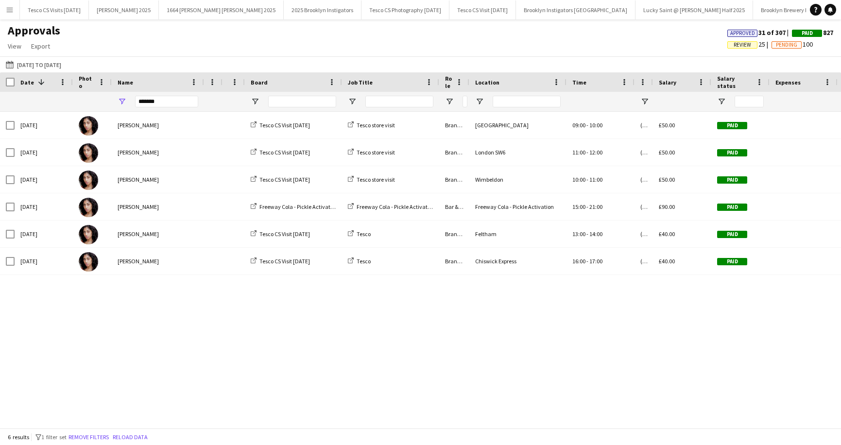 Image resolution: width=841 pixels, height=445 pixels. Describe the element at coordinates (396, 206) in the screenshot. I see `span: Freeway Cola - Pickle Activation` at that location.